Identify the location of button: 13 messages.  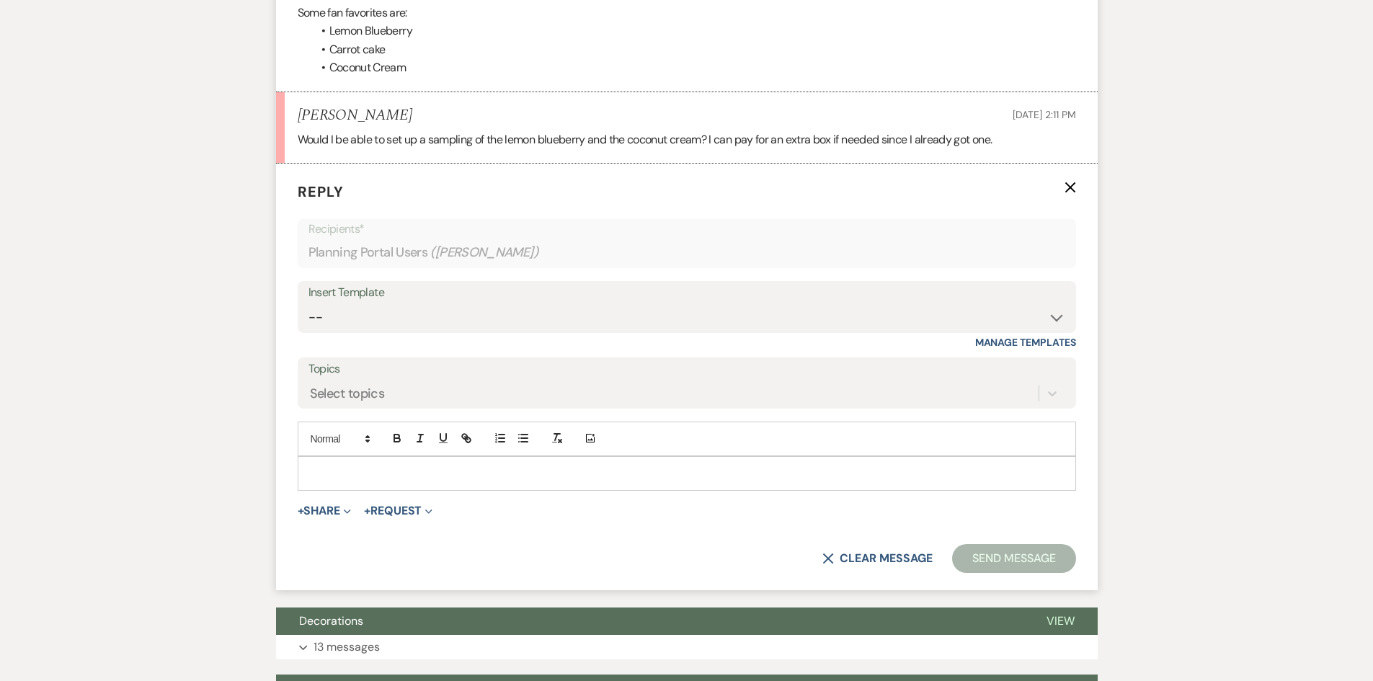
(687, 647).